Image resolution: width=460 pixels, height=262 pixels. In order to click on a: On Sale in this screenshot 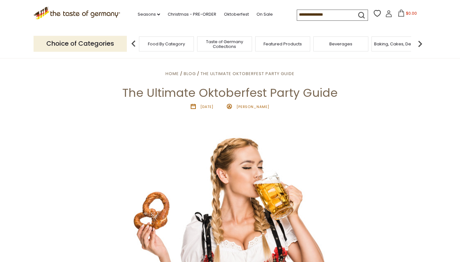, I will do `click(264, 14)`.